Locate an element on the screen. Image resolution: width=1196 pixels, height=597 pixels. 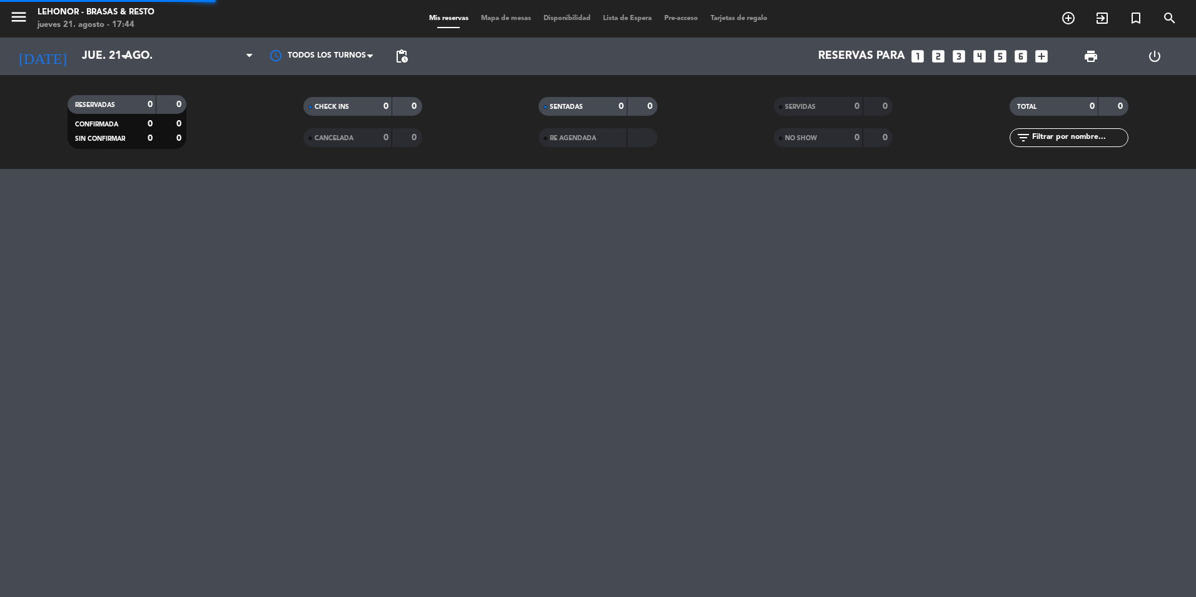
i: looks_two is located at coordinates (938, 56).